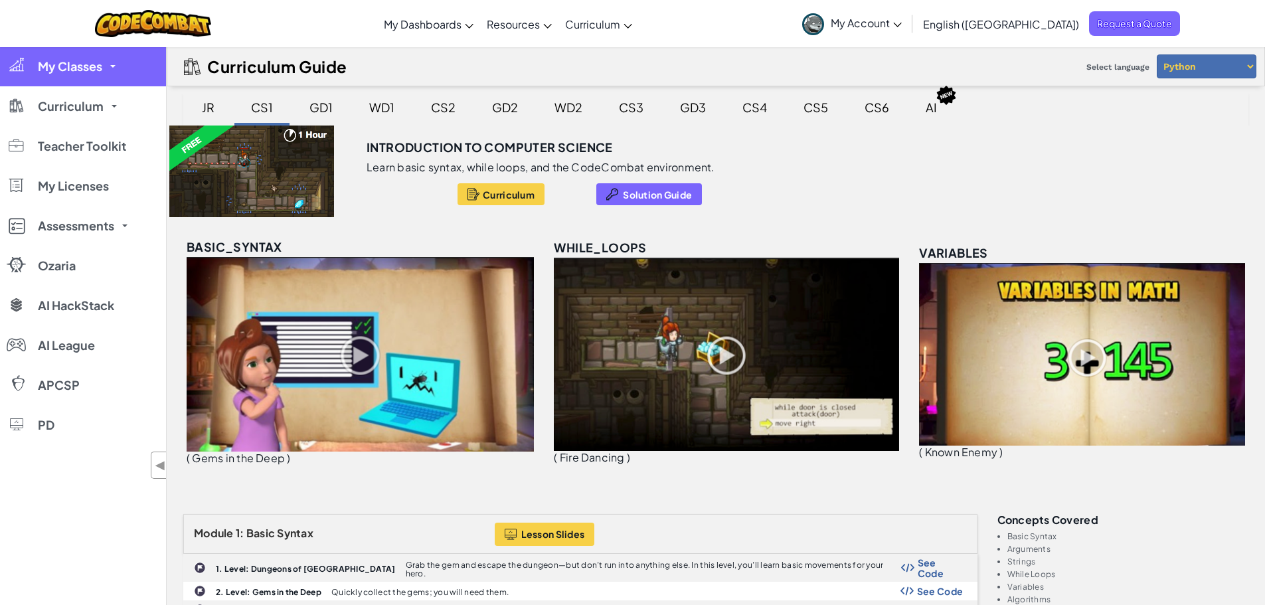  Describe the element at coordinates (1129, 599) in the screenshot. I see `li: Algorithms` at that location.